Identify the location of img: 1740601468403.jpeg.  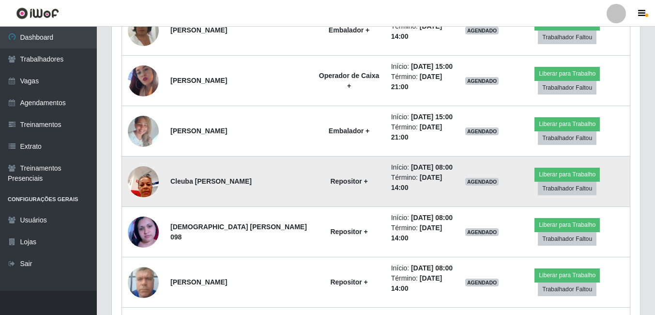
(143, 131).